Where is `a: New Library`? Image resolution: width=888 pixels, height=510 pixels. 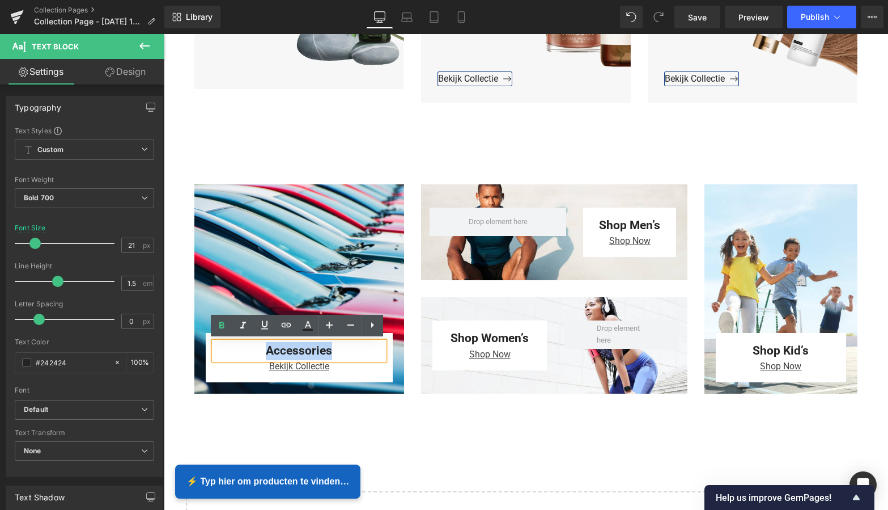
a: New Library is located at coordinates (192, 17).